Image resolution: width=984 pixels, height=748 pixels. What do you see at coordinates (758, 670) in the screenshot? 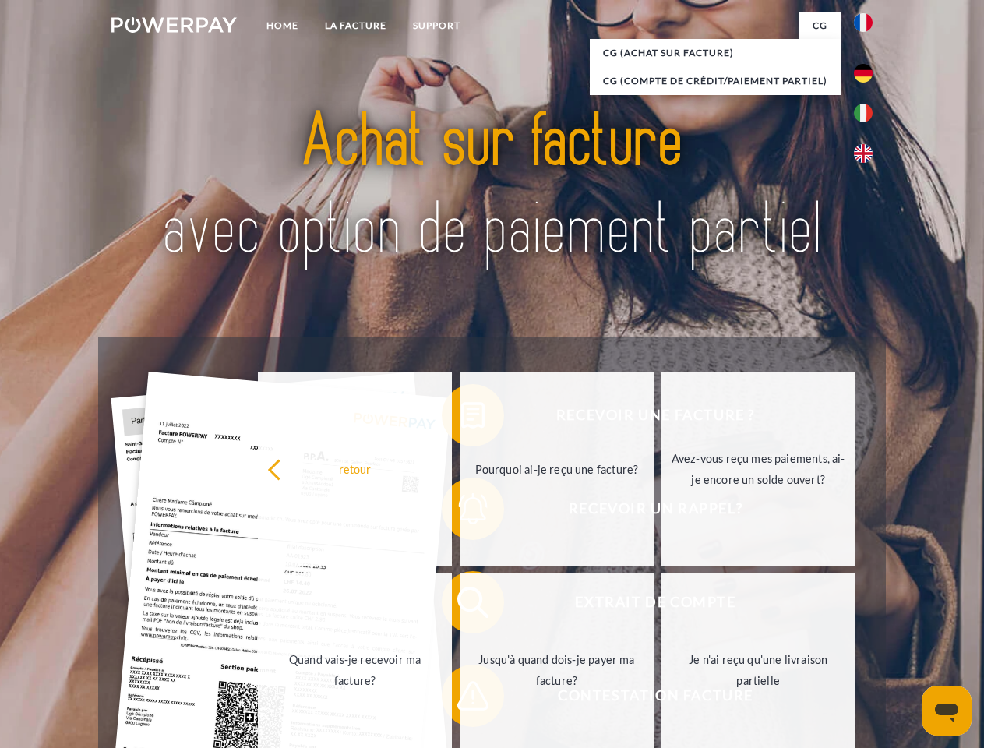
I see `div: Je n'ai reçu qu'une livraison partielle` at bounding box center [758, 670].